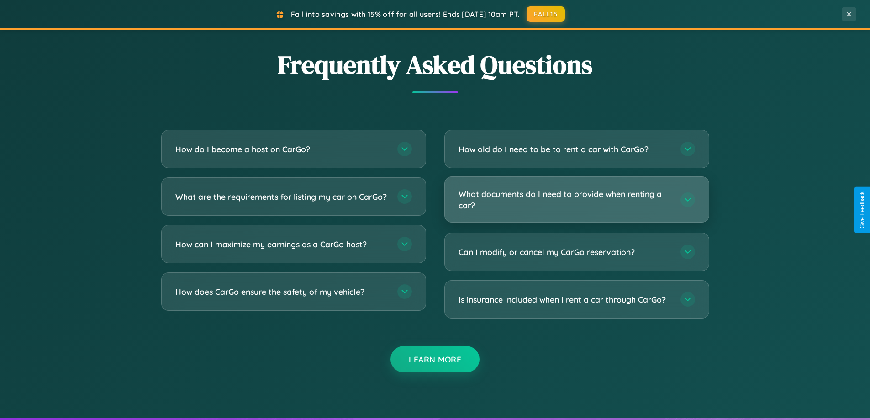  I want to click on h2: Frequently Asked Questions, so click(435, 64).